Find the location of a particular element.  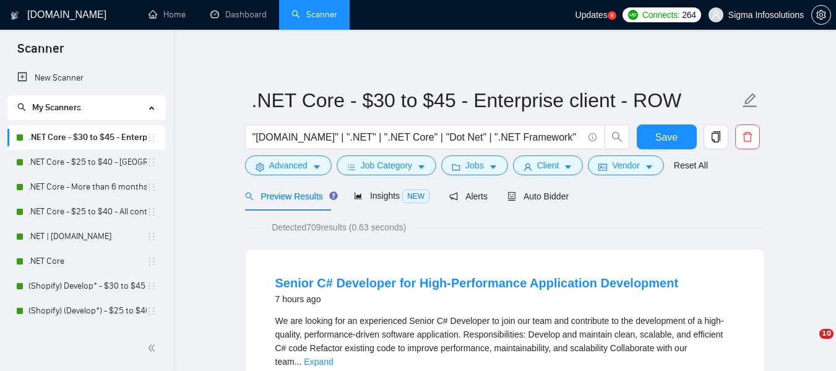

span: Alerts is located at coordinates (468, 196).